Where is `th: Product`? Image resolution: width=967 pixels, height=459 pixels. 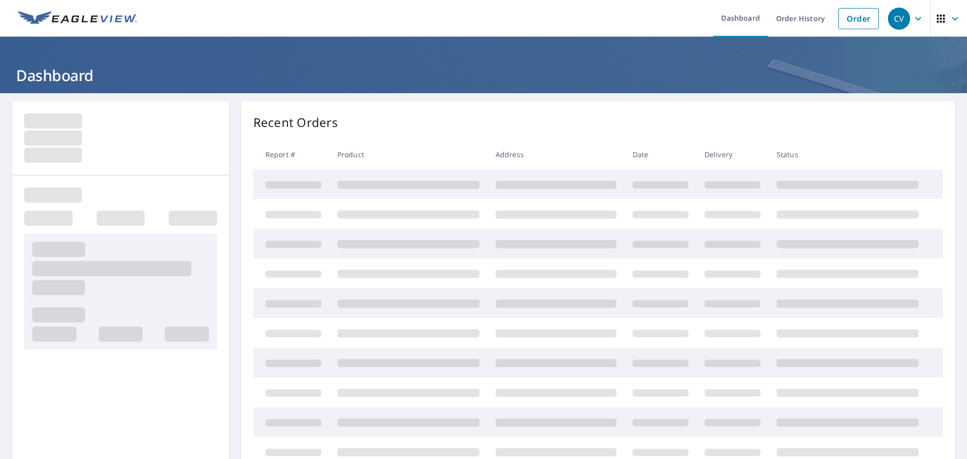
th: Product is located at coordinates (408, 154).